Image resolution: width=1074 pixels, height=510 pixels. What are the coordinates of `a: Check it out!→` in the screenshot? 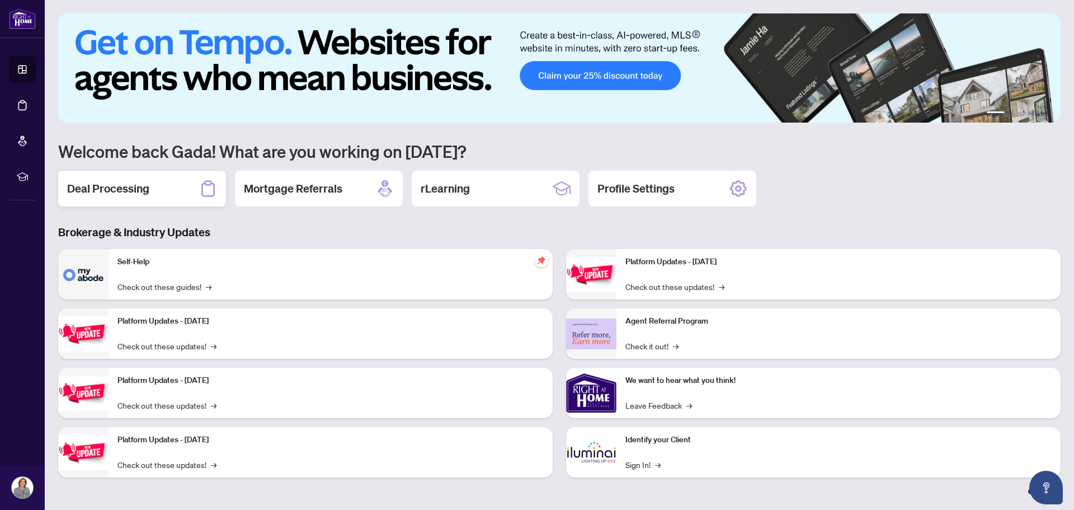 It's located at (652, 346).